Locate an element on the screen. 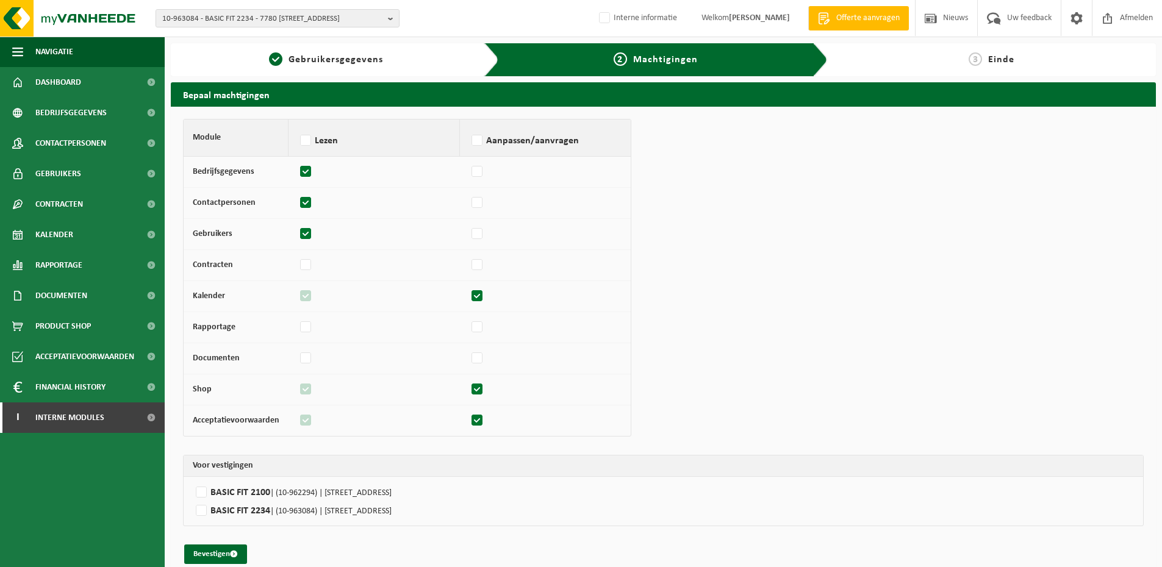  span: 3 is located at coordinates (976, 59).